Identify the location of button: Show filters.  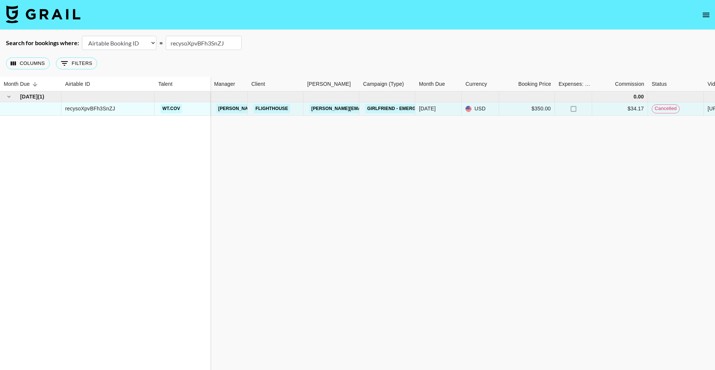
(76, 63).